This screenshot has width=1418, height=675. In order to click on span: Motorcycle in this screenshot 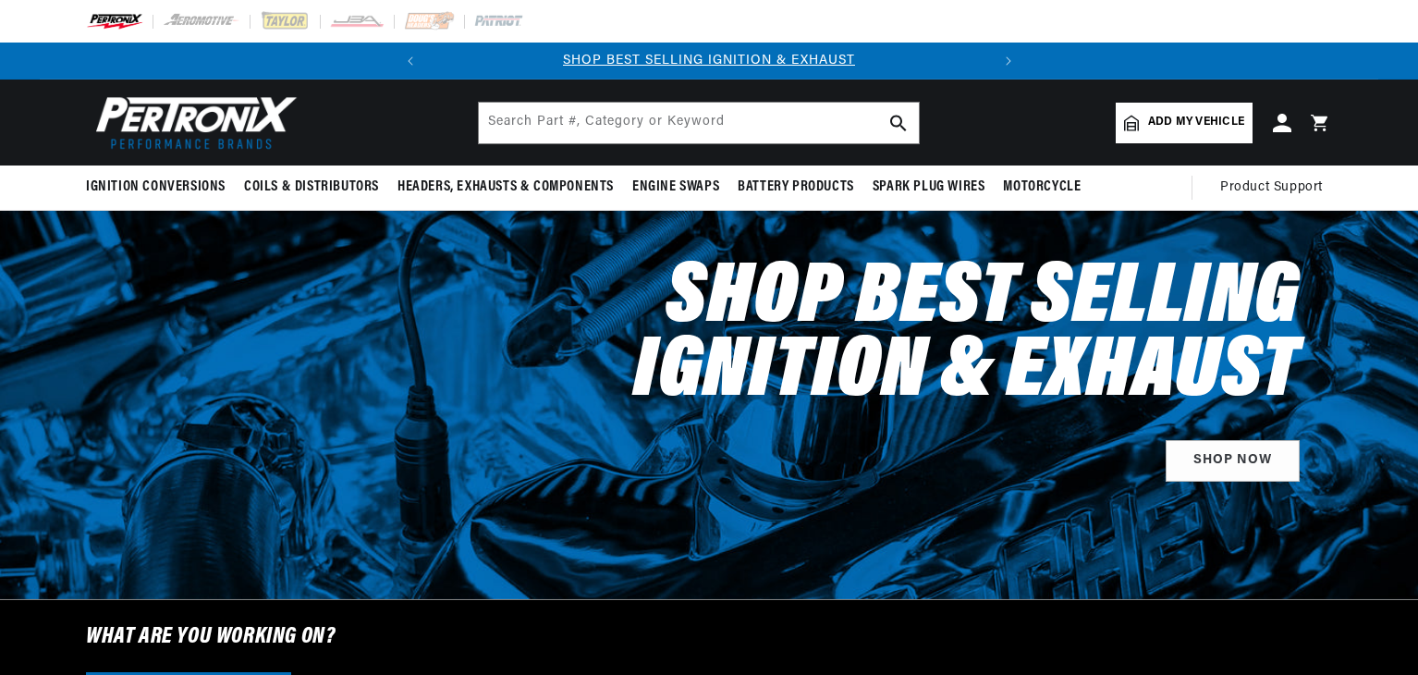, I will do `click(1042, 187)`.